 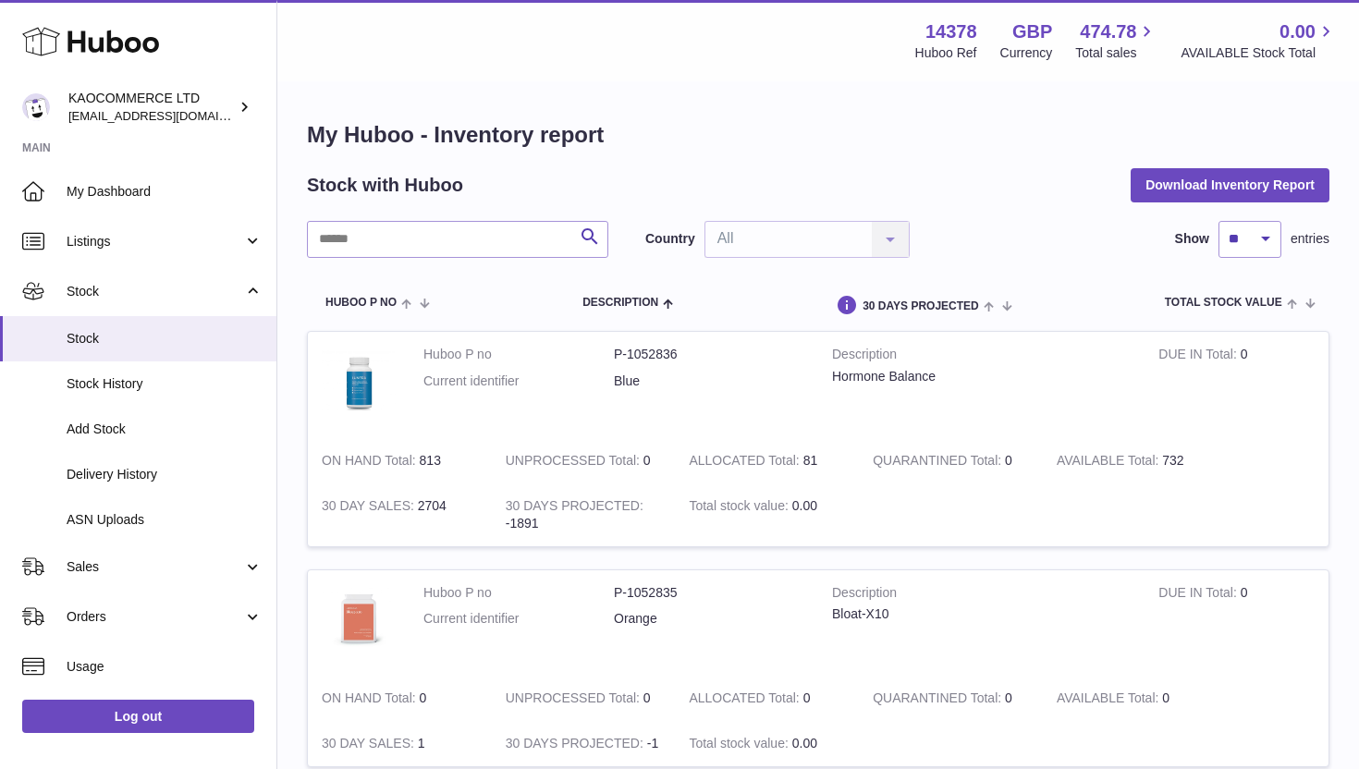 I want to click on span: Total stock value, so click(x=1223, y=302).